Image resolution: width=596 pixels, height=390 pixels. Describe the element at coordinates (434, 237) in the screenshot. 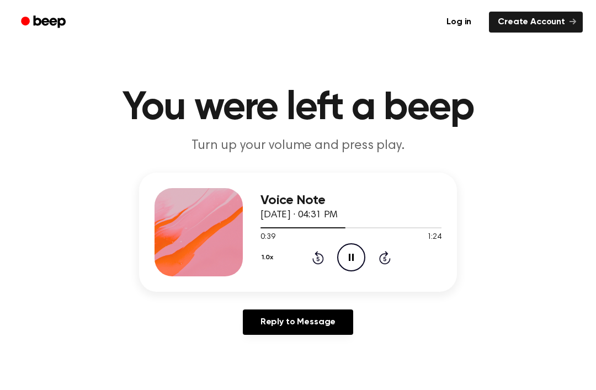

I see `span: 1:24` at that location.